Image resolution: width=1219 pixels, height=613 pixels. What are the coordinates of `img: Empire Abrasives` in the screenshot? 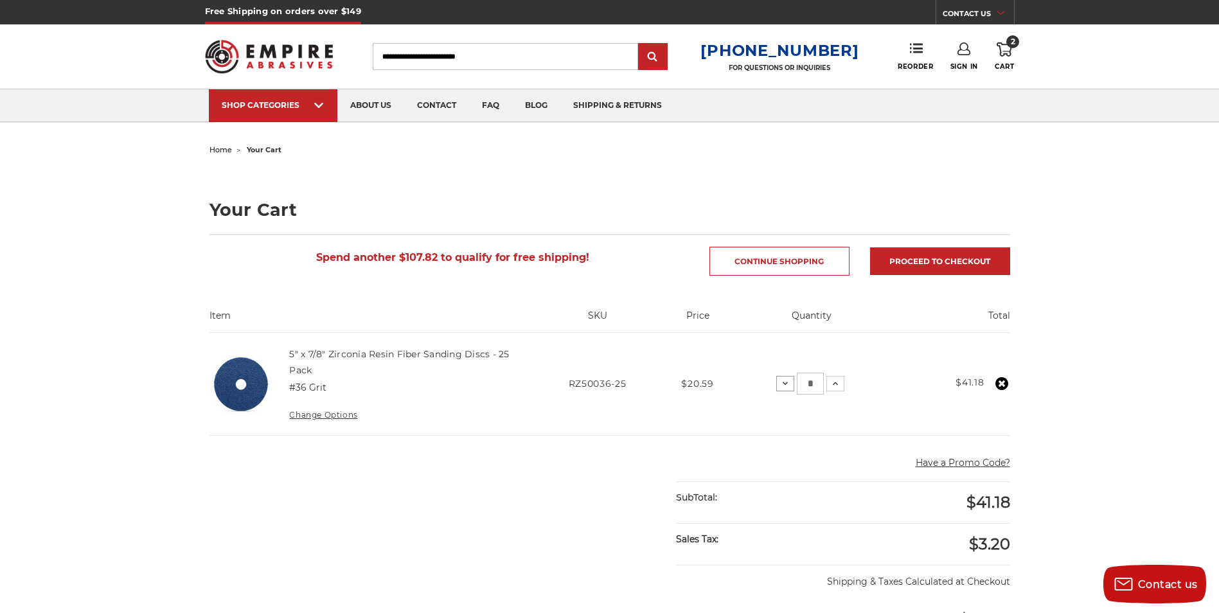 It's located at (269, 57).